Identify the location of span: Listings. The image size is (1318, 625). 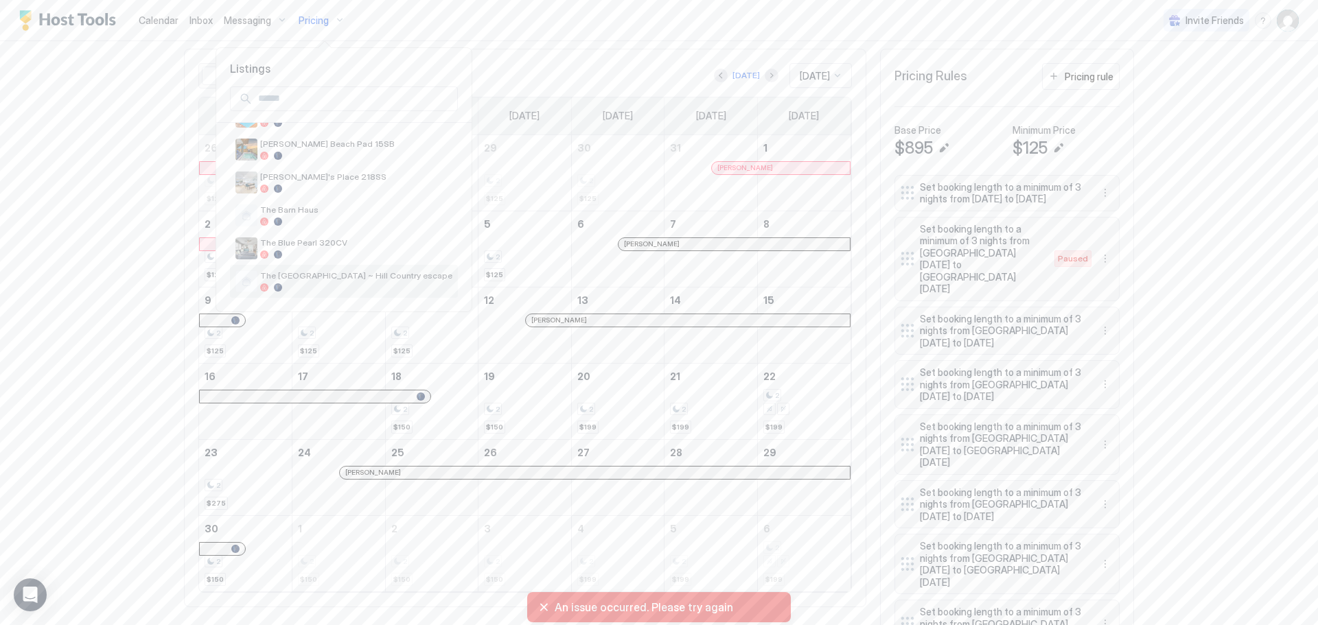
(344, 69).